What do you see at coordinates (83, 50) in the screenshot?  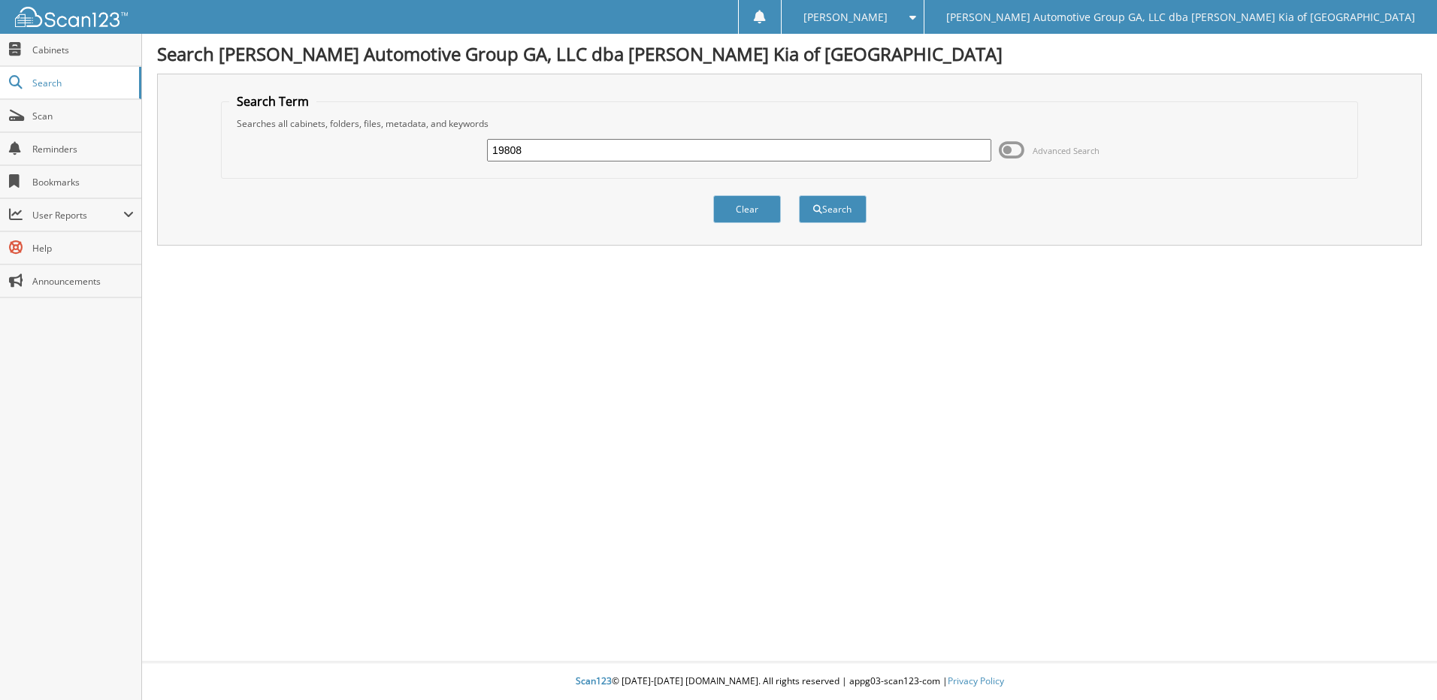 I see `span: Cabinets` at bounding box center [83, 50].